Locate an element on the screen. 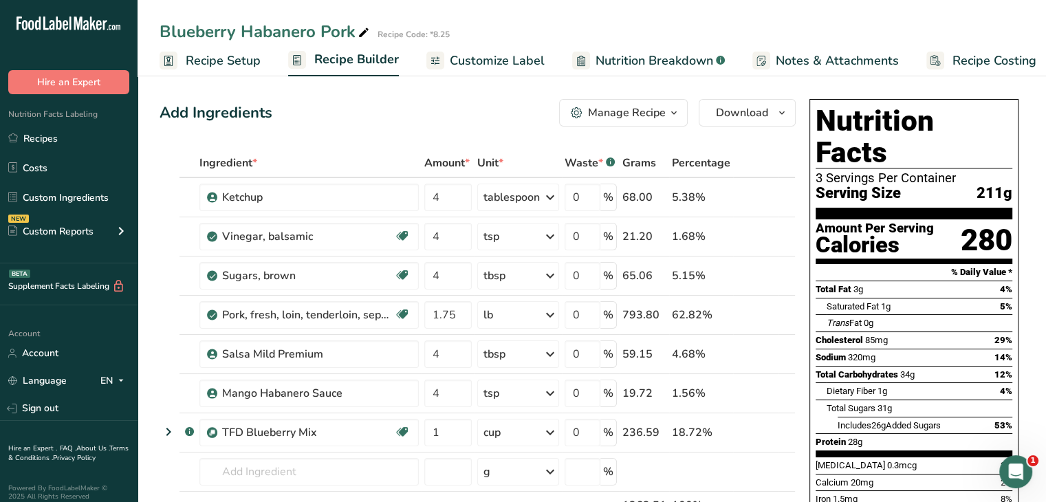 The image size is (1046, 502). span: Total Sugars is located at coordinates (850, 408).